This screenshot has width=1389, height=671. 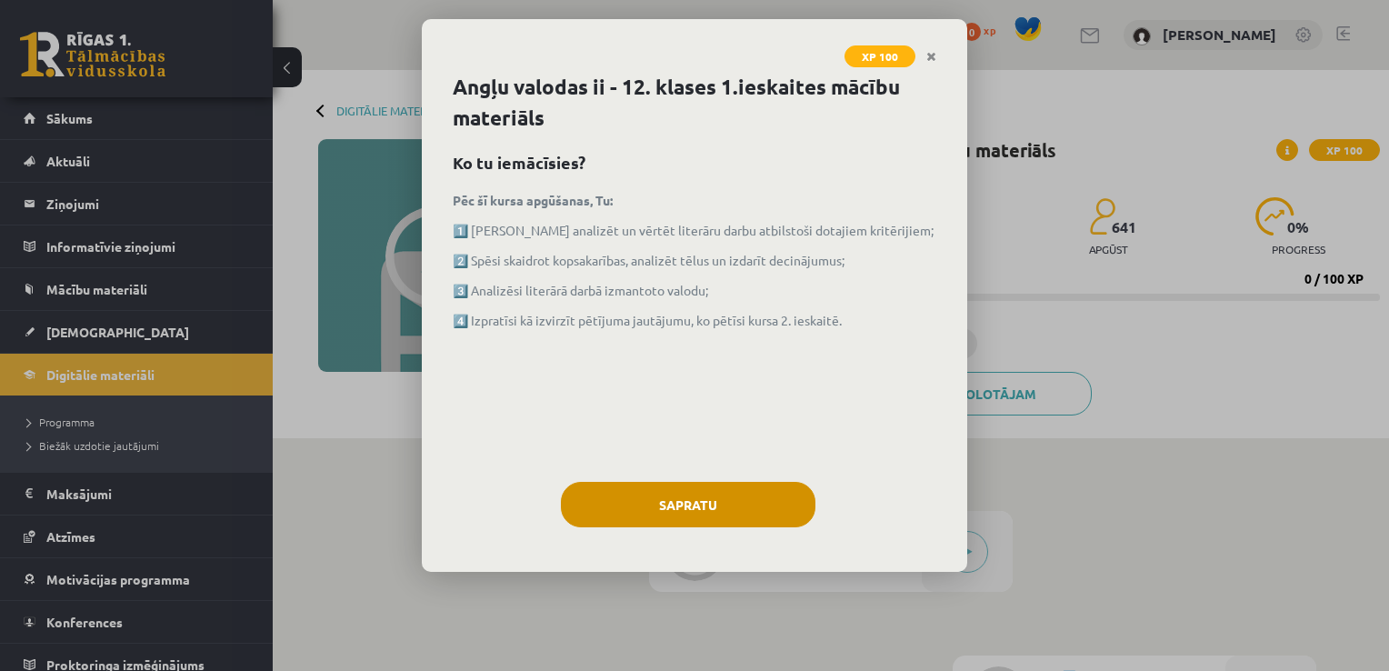 What do you see at coordinates (694, 162) in the screenshot?
I see `h2: Ko tu iemācīsies?` at bounding box center [694, 162].